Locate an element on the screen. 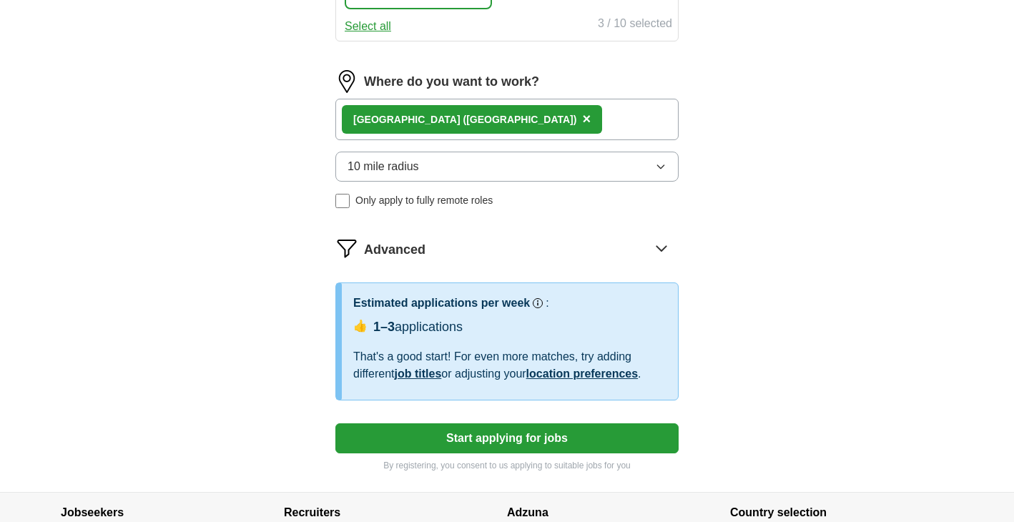 The height and width of the screenshot is (522, 1014). a: job titles is located at coordinates (418, 373).